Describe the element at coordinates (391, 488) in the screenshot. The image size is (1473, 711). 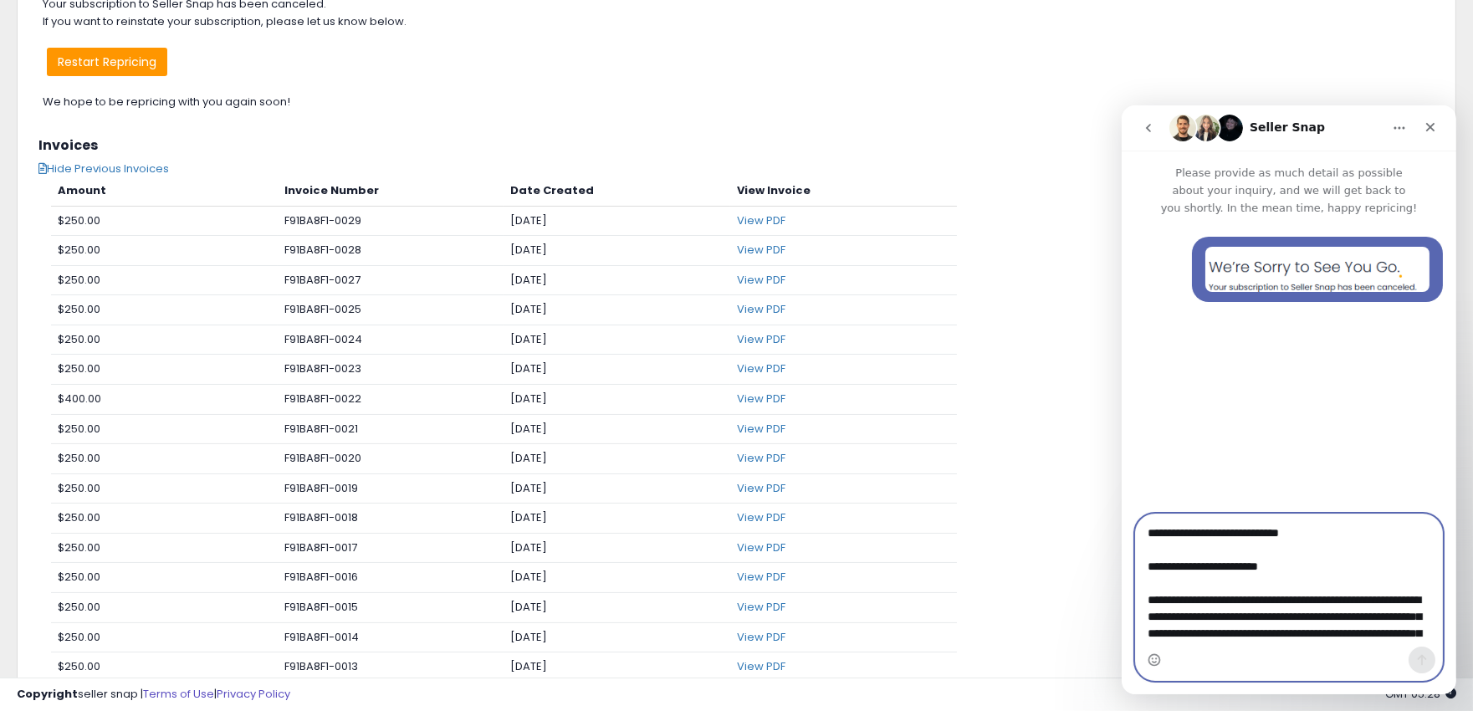
I see `td: F91BA8F1-0019` at that location.